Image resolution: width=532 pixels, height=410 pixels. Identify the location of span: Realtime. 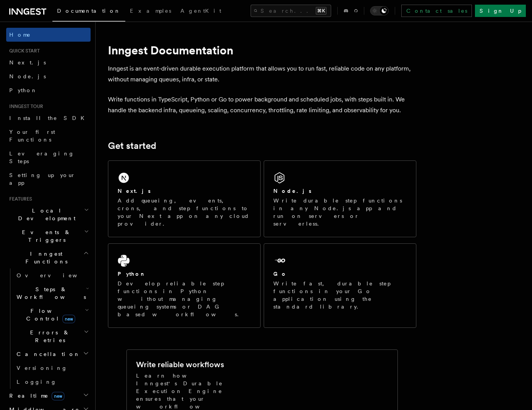
(35, 395).